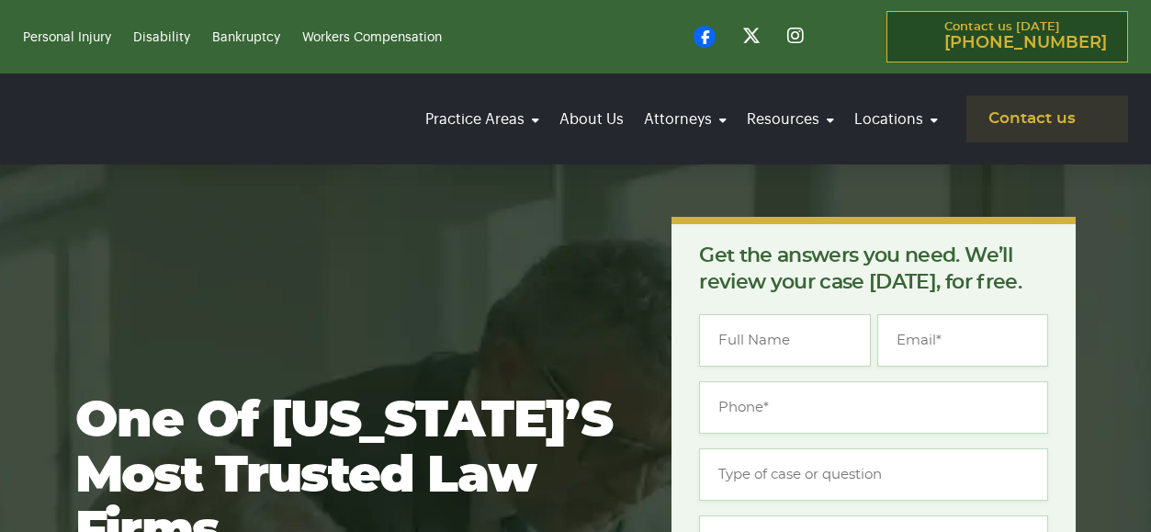  I want to click on input: Email*, so click(962, 340).